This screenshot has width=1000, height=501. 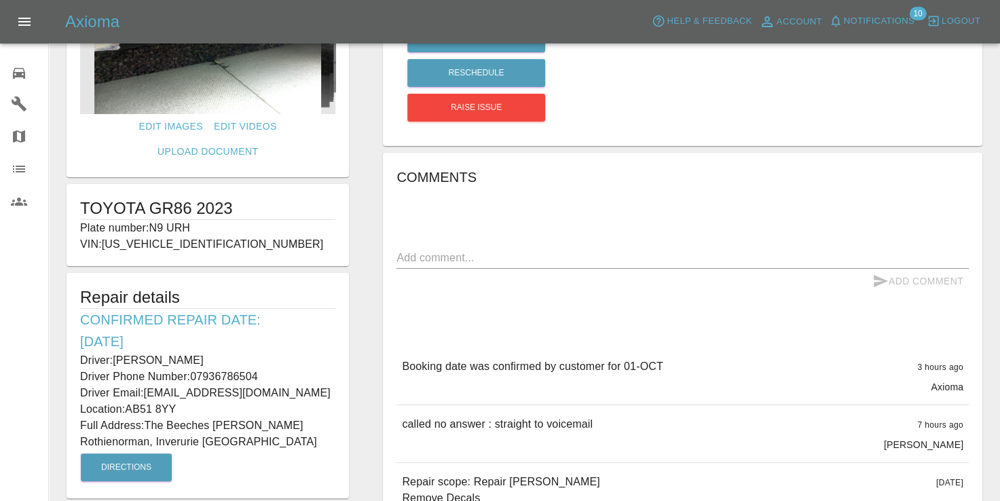 What do you see at coordinates (171, 126) in the screenshot?
I see `a: Edit Images` at bounding box center [171, 126].